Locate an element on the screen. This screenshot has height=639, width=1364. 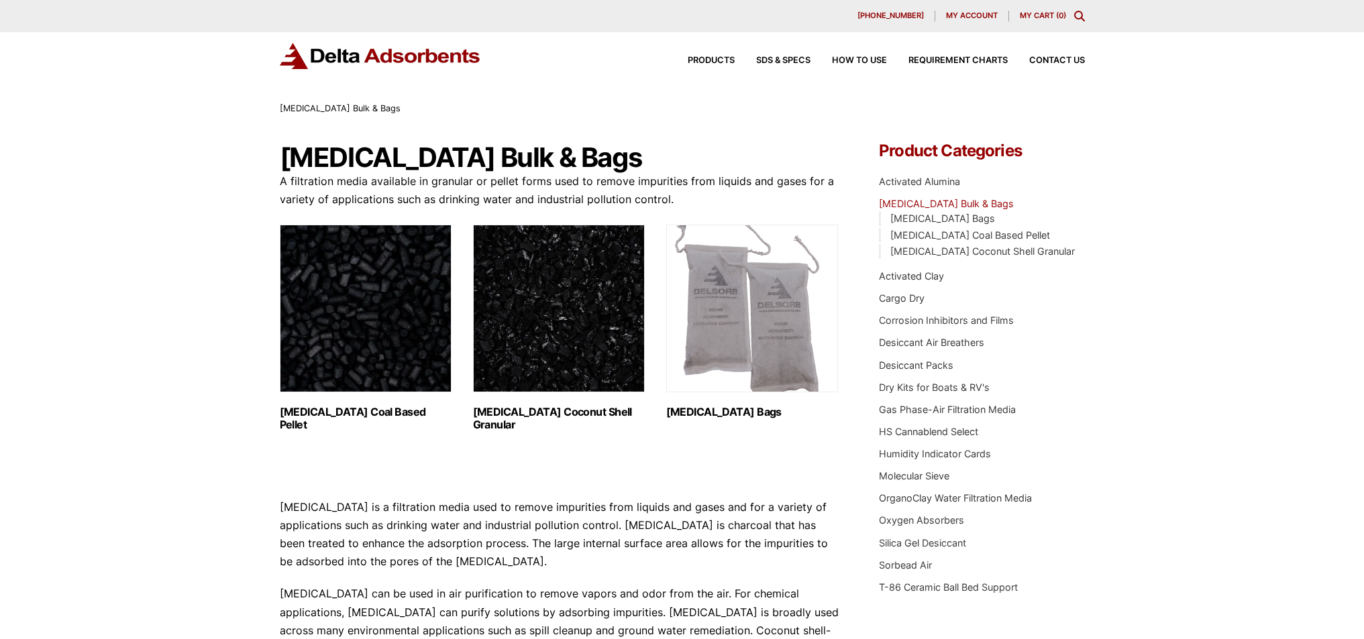
a: SDS & SPECS is located at coordinates (772, 60).